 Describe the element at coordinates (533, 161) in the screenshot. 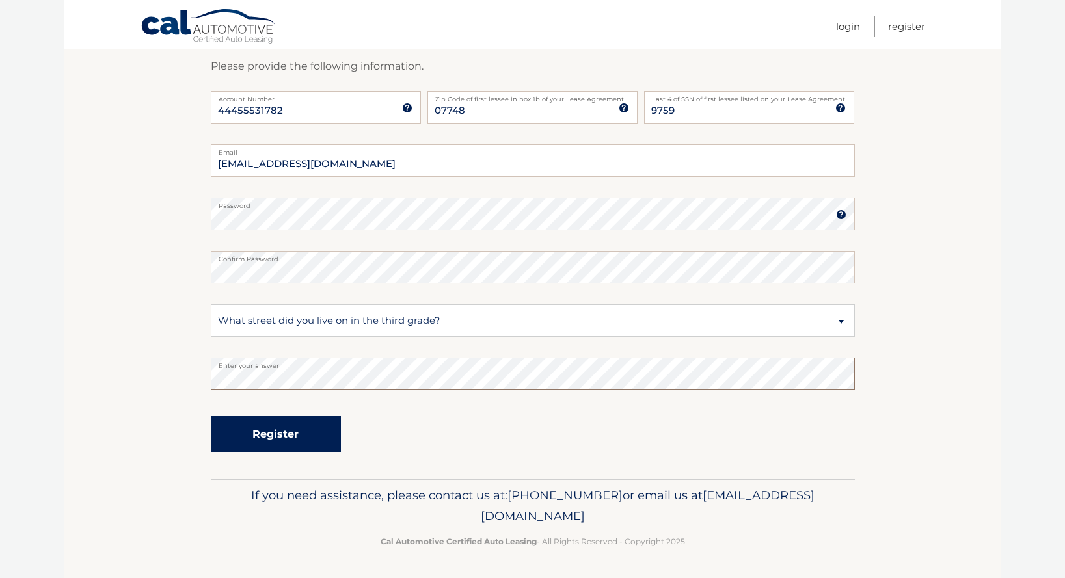

I see `input: Email` at that location.